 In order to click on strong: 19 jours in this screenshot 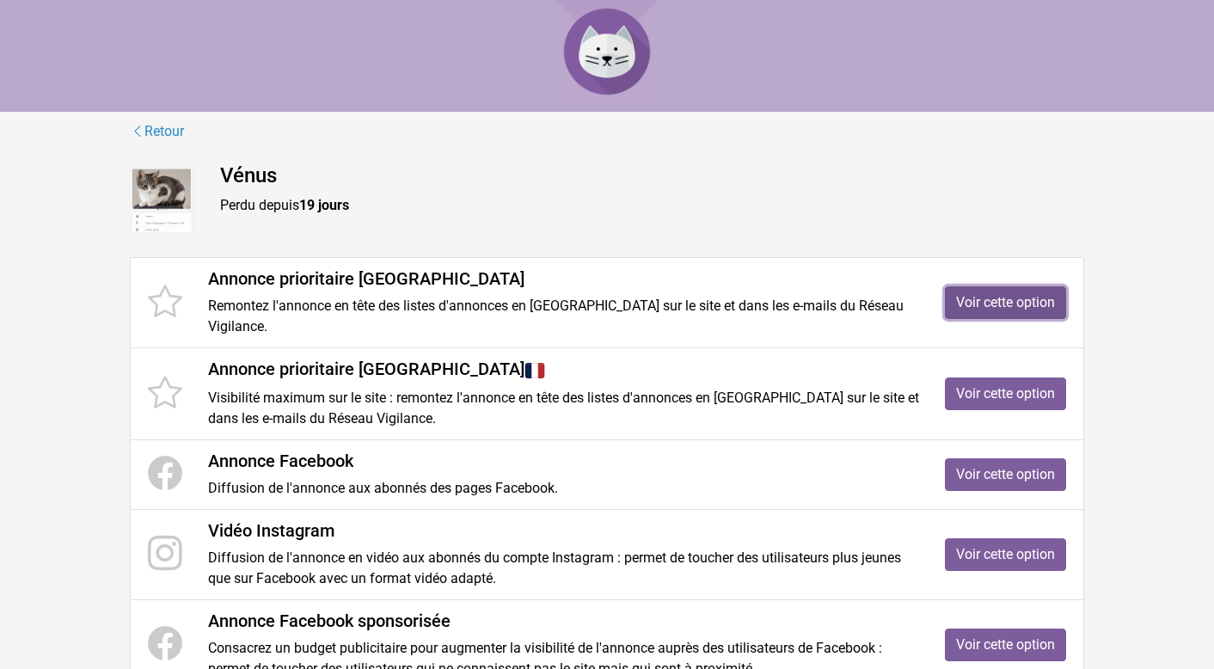, I will do `click(324, 205)`.